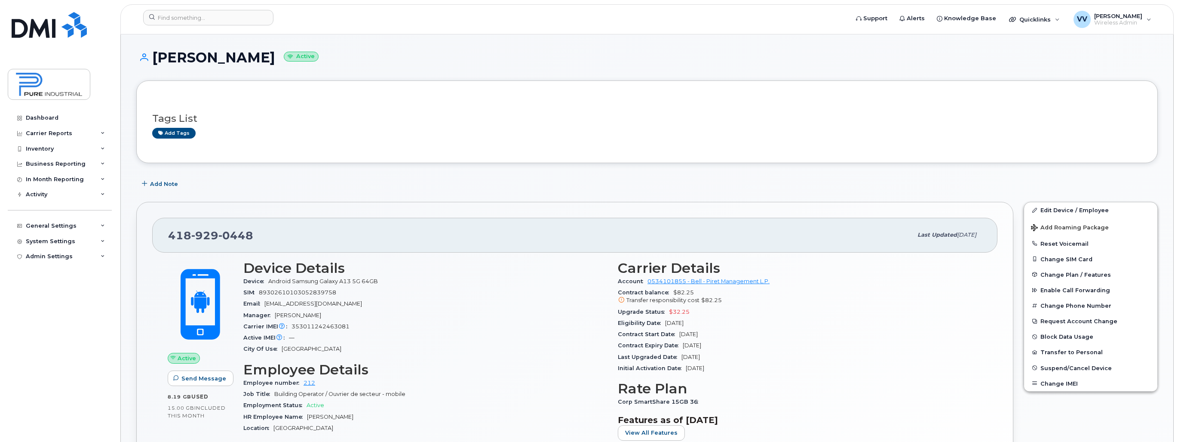 The height and width of the screenshot is (442, 1178). Describe the element at coordinates (164, 184) in the screenshot. I see `span: Add Note` at that location.